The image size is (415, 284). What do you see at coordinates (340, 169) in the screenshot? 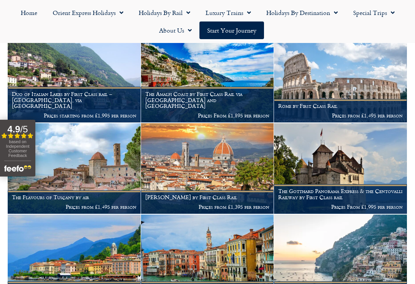
I see `a: The Gotthard Panorama Express & the Centovalli Railway by First Class rail Prices From £1,995 per...` at bounding box center [340, 169].